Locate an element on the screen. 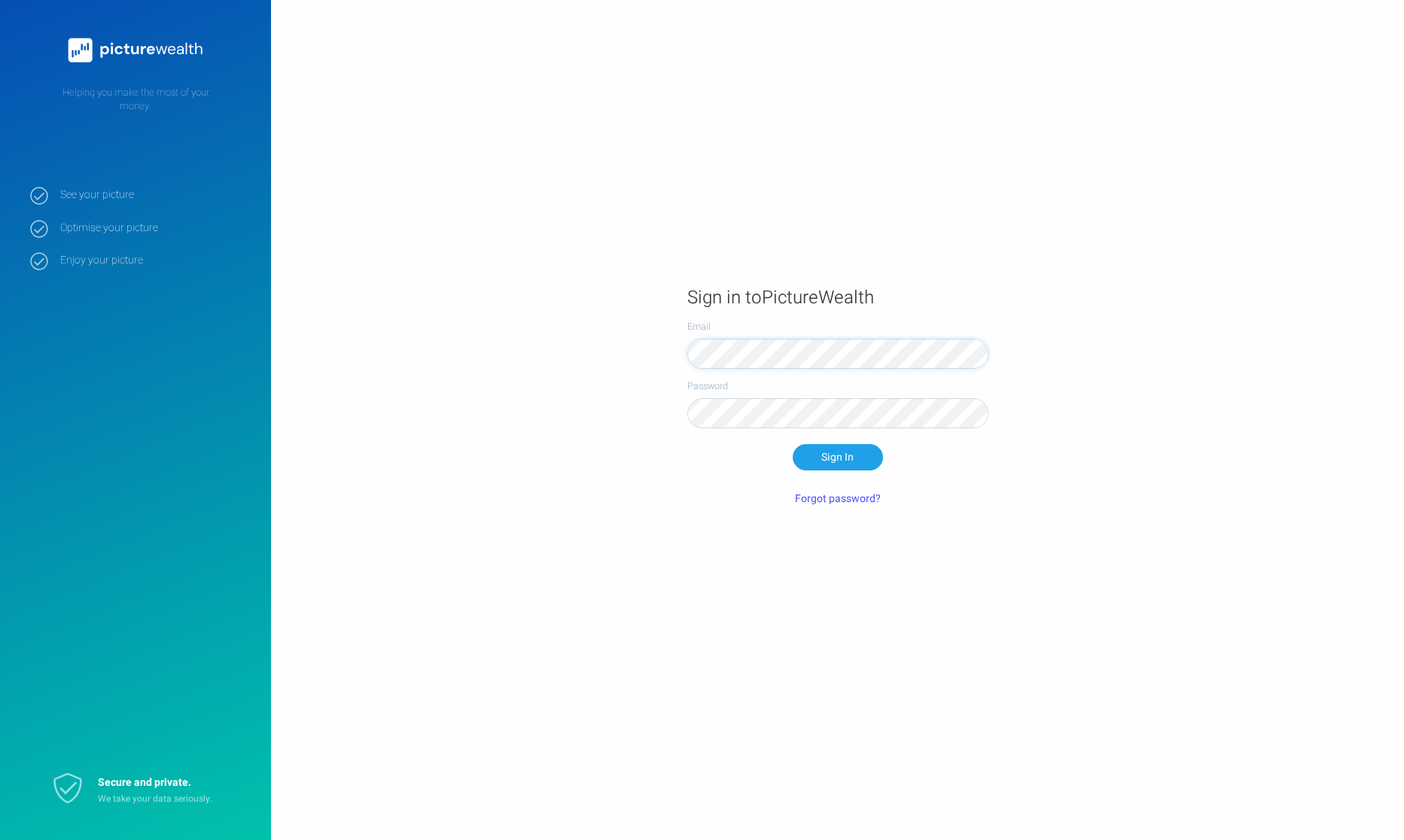 The width and height of the screenshot is (1404, 840). strong: Enjoy your picture is located at coordinates (155, 260).